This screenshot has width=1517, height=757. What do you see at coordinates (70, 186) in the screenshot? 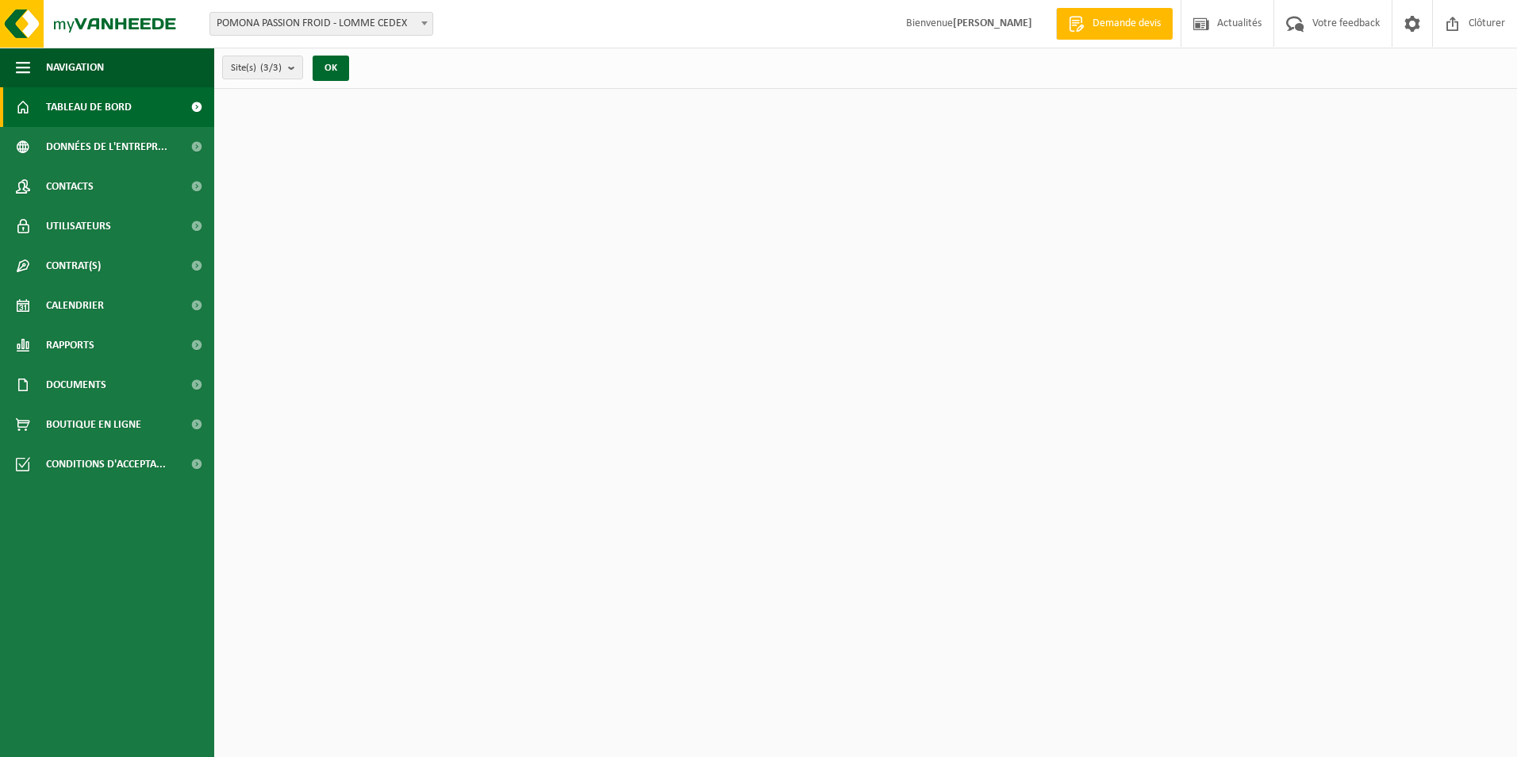
I see `span: Contacts` at bounding box center [70, 186].